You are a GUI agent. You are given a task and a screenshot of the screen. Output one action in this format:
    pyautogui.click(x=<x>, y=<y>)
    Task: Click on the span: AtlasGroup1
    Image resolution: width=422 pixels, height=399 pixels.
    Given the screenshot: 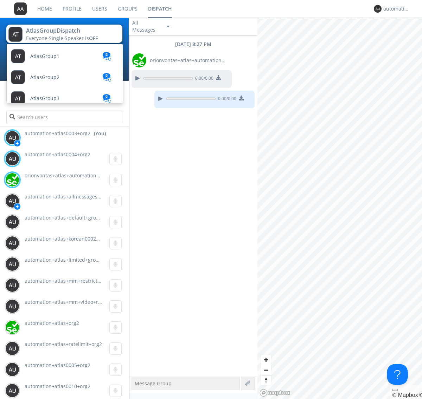 What is the action you would take?
    pyautogui.click(x=45, y=56)
    